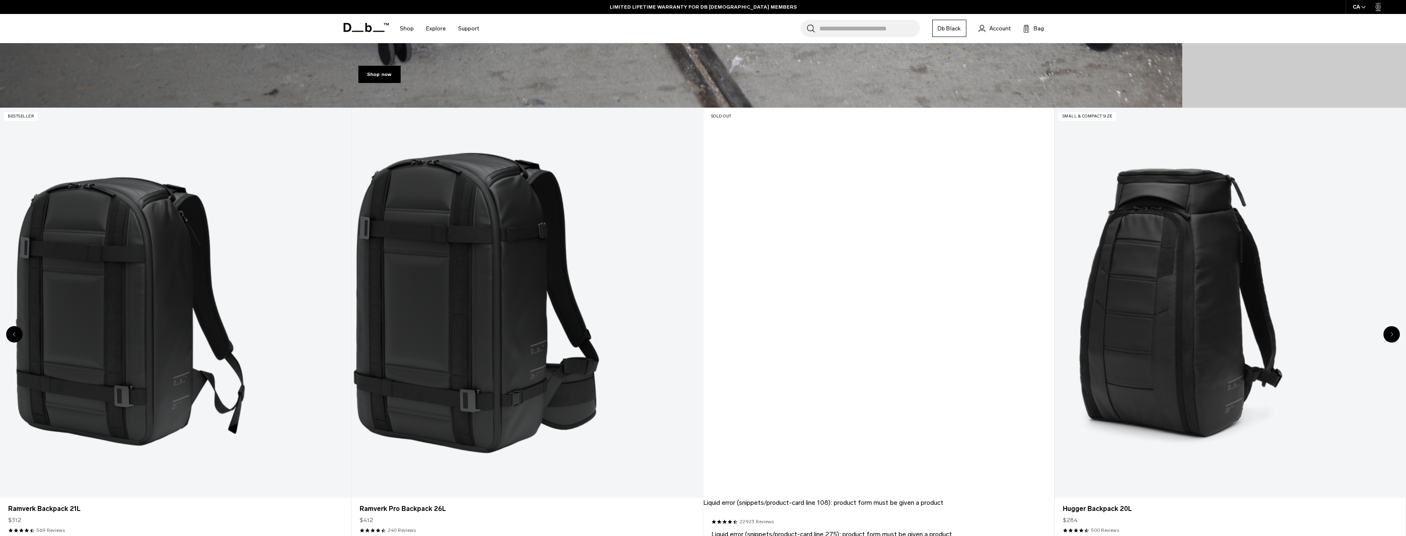 The height and width of the screenshot is (536, 1406). What do you see at coordinates (1039, 28) in the screenshot?
I see `span: Bag` at bounding box center [1039, 28].